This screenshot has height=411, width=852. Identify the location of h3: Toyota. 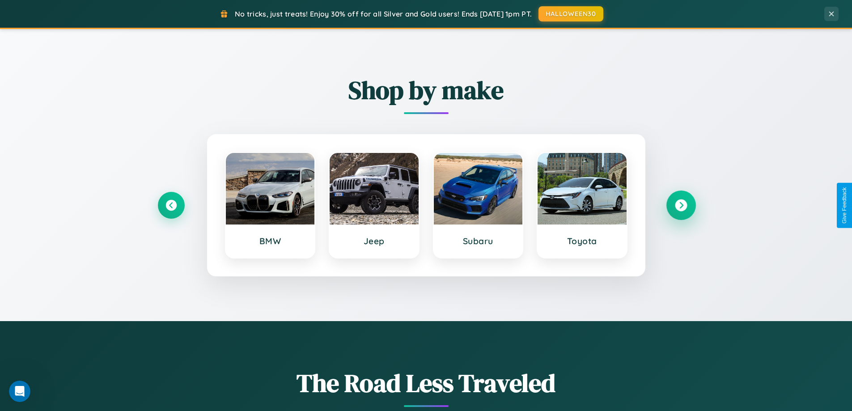
(582, 241).